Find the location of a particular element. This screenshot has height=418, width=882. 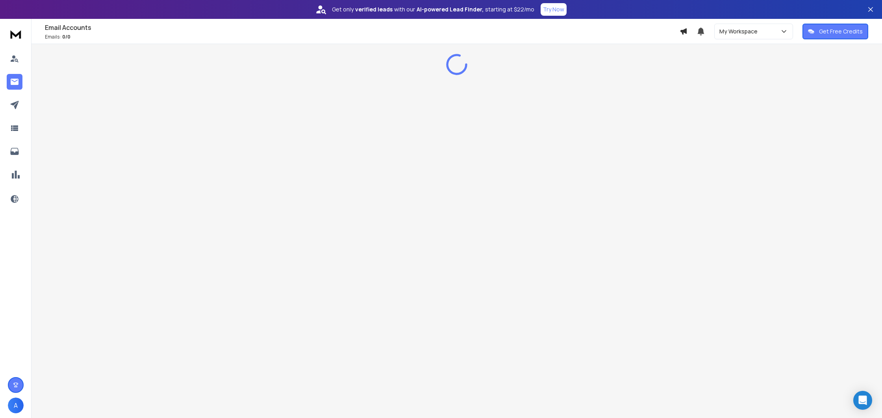

p: My Workspace is located at coordinates (740, 31).